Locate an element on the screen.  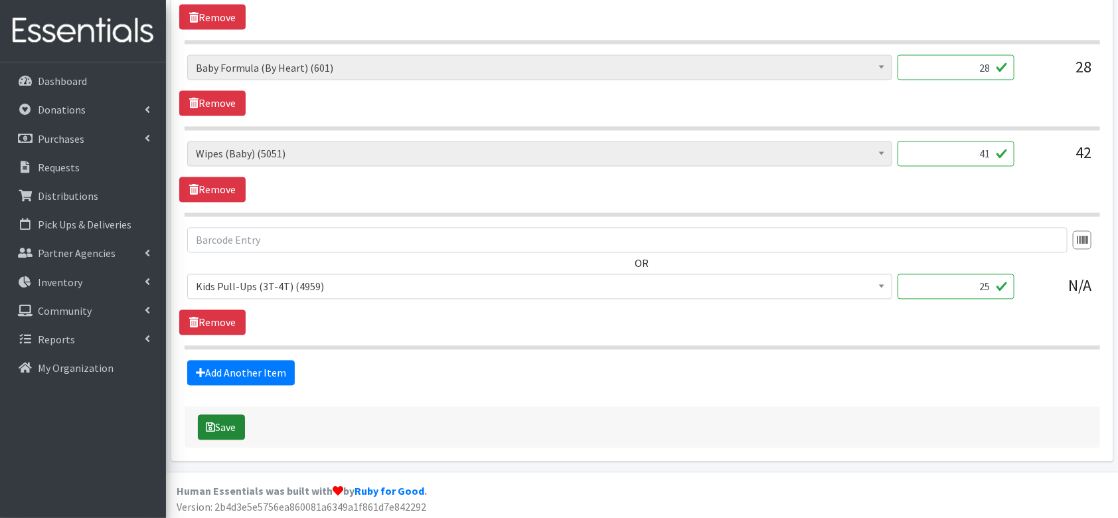
a: Reports is located at coordinates (83, 339).